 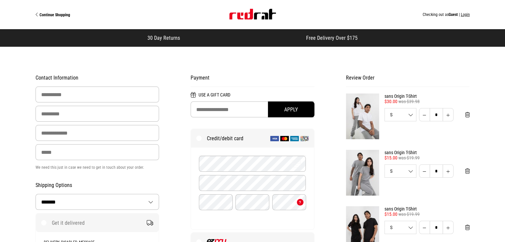 I want to click on img: Mastercard, so click(x=284, y=139).